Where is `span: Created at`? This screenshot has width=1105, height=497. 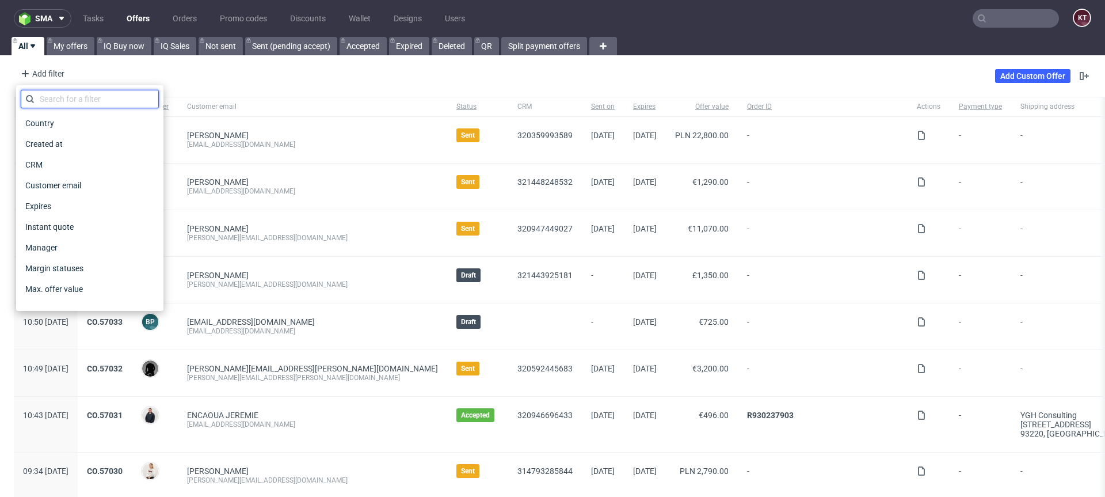
span: Created at is located at coordinates (44, 144).